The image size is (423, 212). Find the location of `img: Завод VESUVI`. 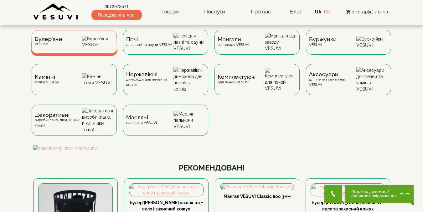

img: Завод VESUVI is located at coordinates (56, 12).